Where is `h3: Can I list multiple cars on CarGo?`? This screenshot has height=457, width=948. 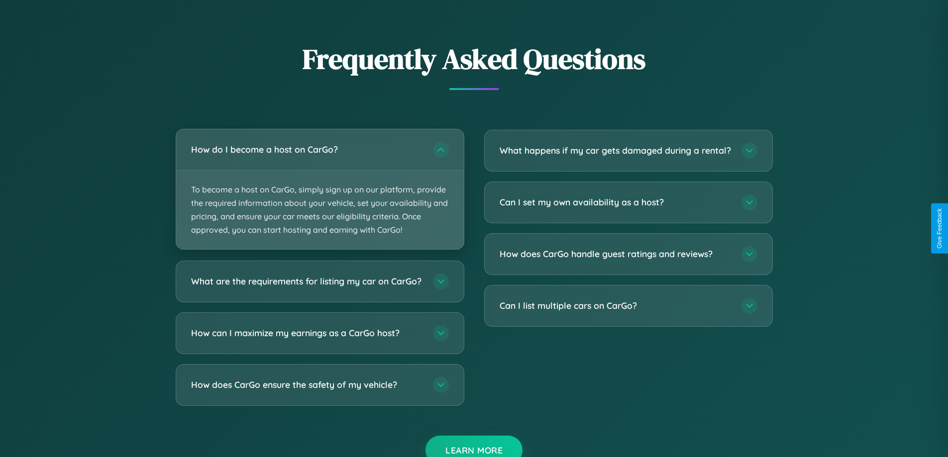 h3: Can I list multiple cars on CarGo? is located at coordinates (616, 306).